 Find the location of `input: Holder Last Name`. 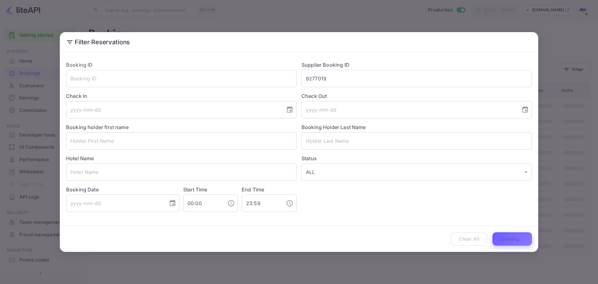

input: Holder Last Name is located at coordinates (417, 141).